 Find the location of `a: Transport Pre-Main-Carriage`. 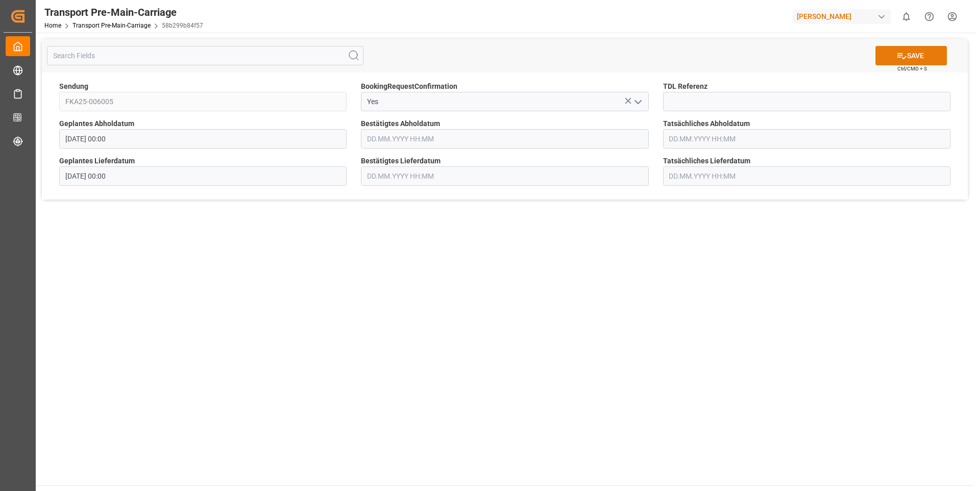

a: Transport Pre-Main-Carriage is located at coordinates (111, 26).